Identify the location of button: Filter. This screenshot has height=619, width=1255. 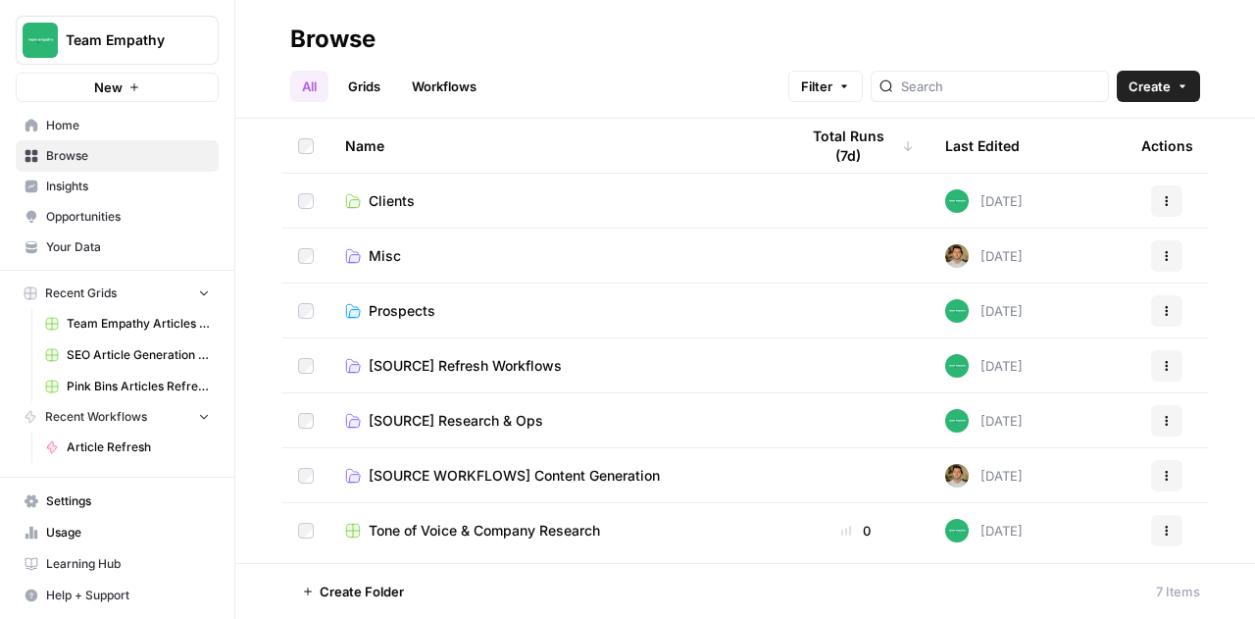
(826, 86).